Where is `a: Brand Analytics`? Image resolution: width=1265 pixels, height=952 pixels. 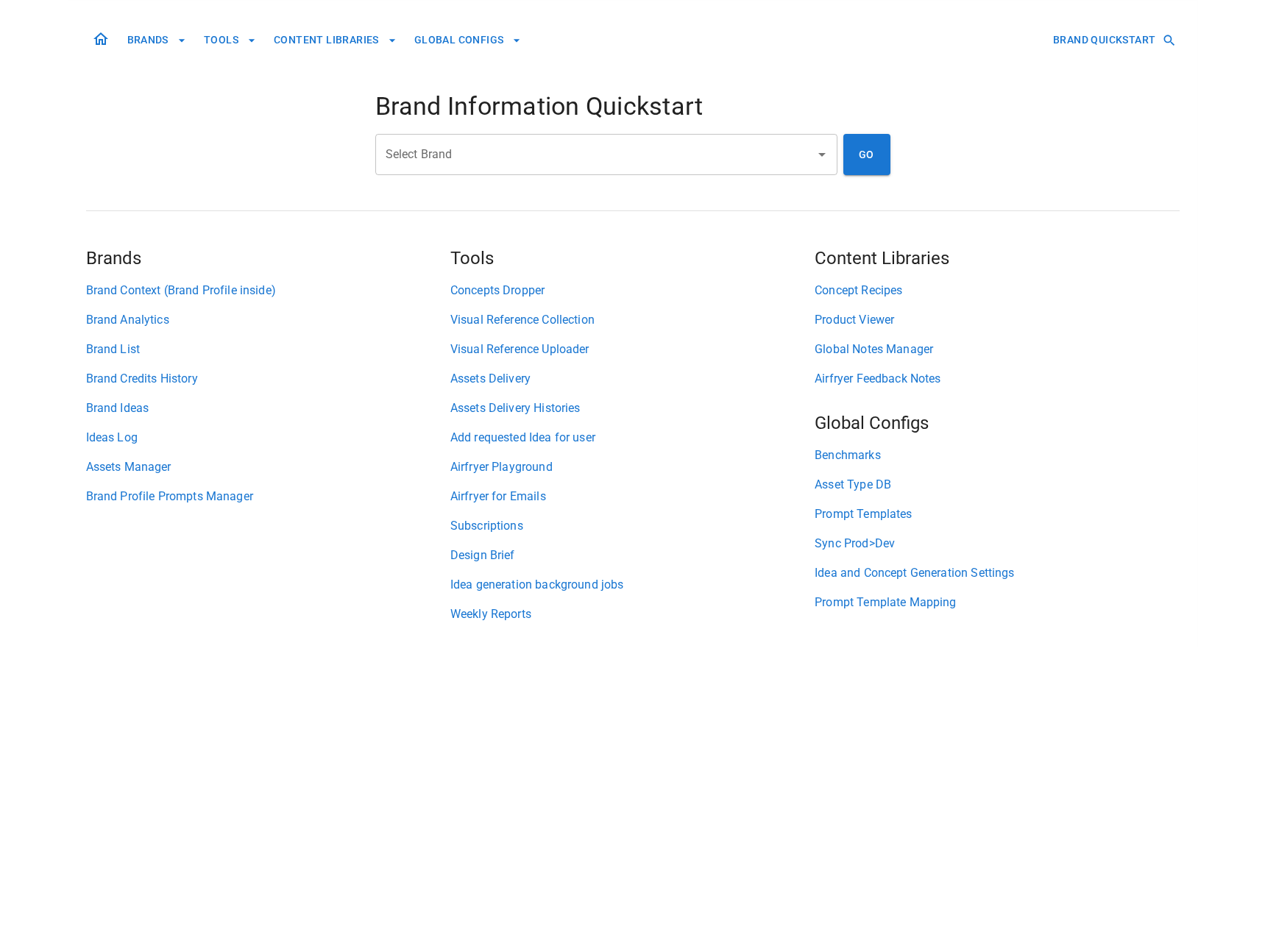 a: Brand Analytics is located at coordinates (268, 320).